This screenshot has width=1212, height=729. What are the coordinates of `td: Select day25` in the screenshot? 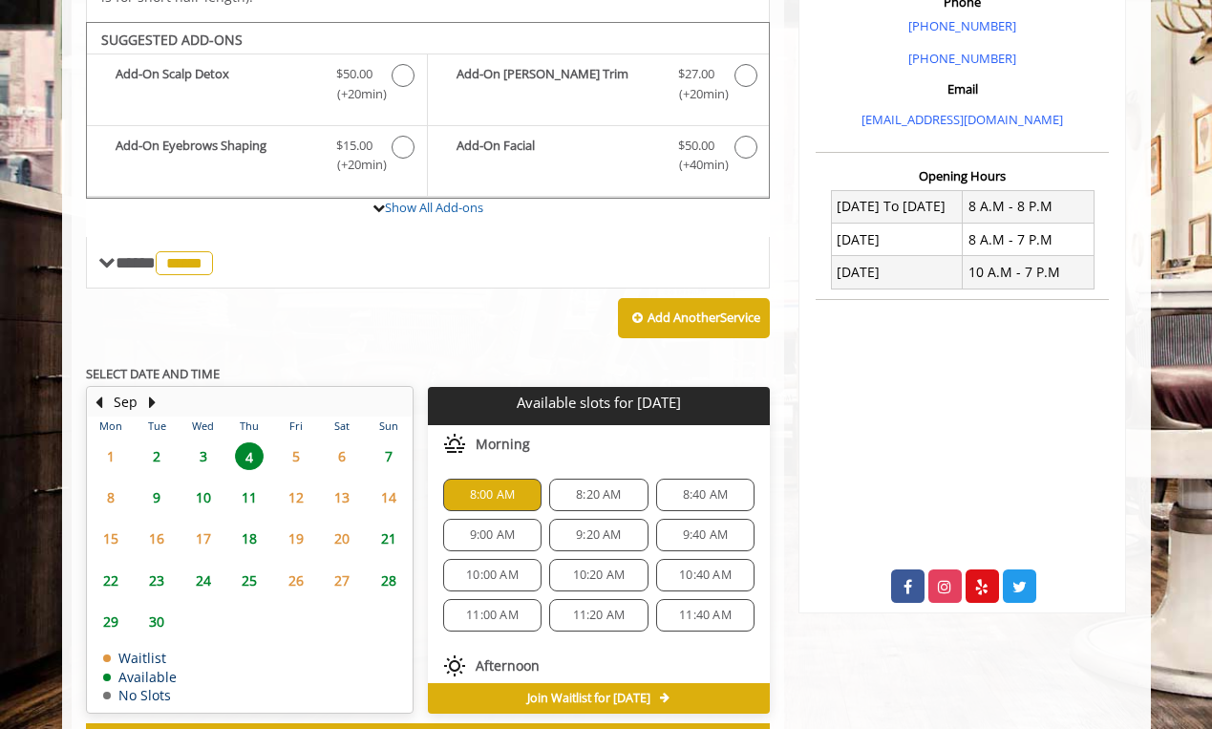 It's located at (249, 580).